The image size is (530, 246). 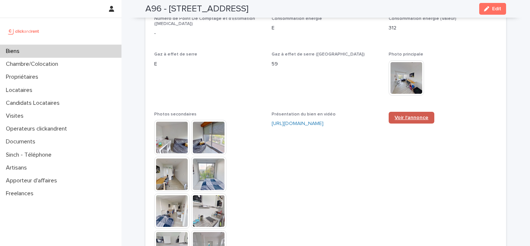 I want to click on span: Photos secondaires, so click(x=175, y=114).